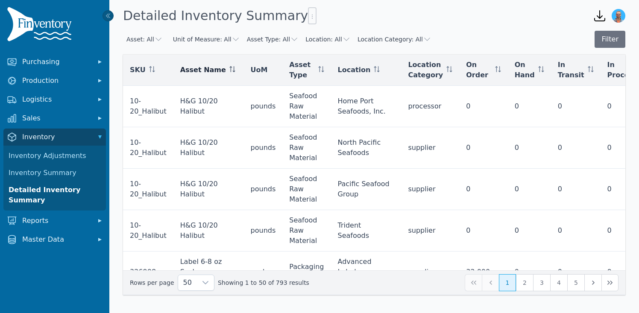 Image resolution: width=639 pixels, height=313 pixels. What do you see at coordinates (576, 283) in the screenshot?
I see `button: Page 5` at bounding box center [576, 283].